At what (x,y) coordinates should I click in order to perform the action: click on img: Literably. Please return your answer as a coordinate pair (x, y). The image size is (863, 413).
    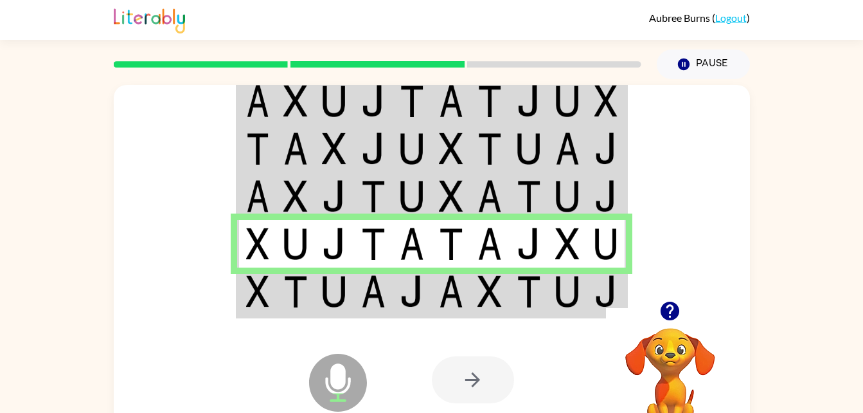
    Looking at the image, I should click on (149, 19).